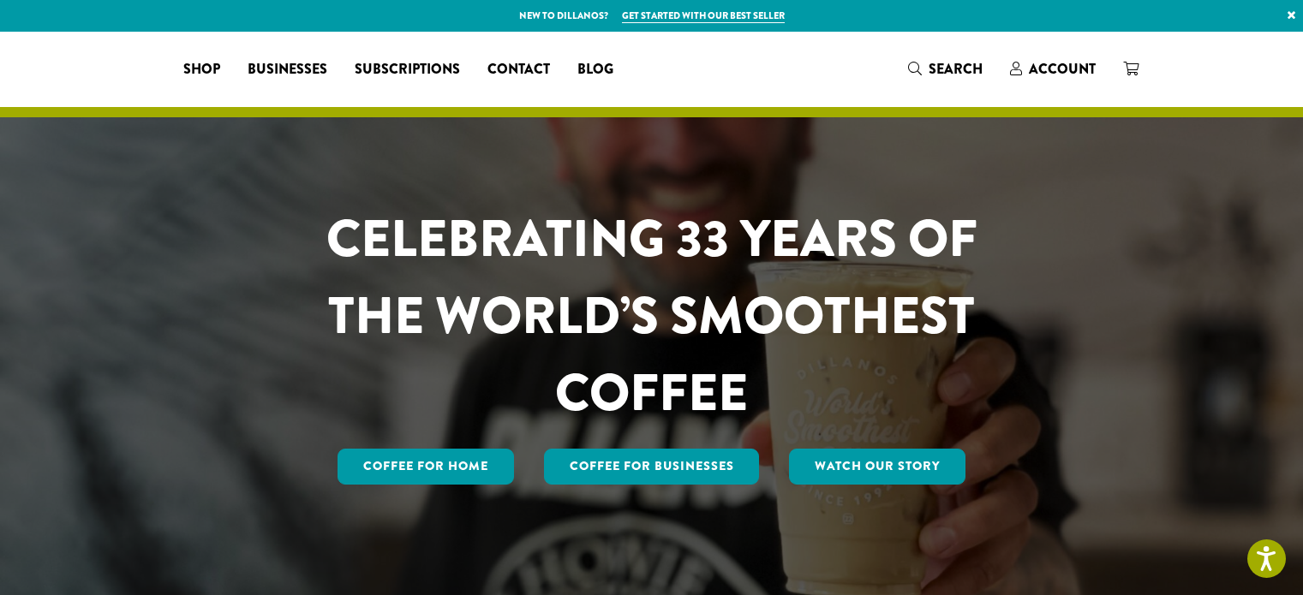  What do you see at coordinates (201, 69) in the screenshot?
I see `a: Shop` at bounding box center [201, 69].